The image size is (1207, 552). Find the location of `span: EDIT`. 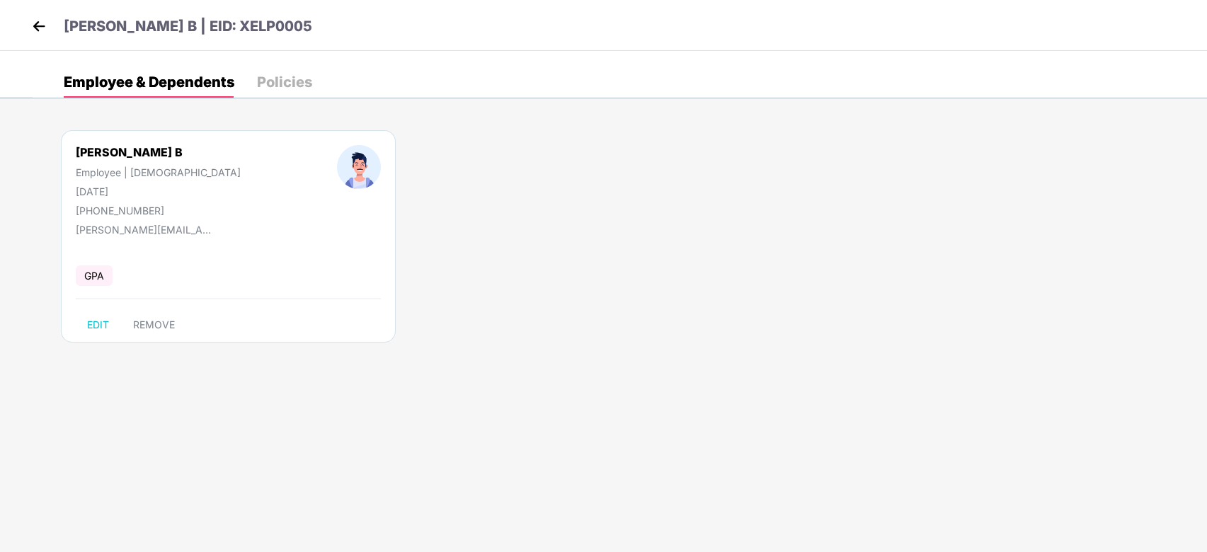

span: EDIT is located at coordinates (98, 325).